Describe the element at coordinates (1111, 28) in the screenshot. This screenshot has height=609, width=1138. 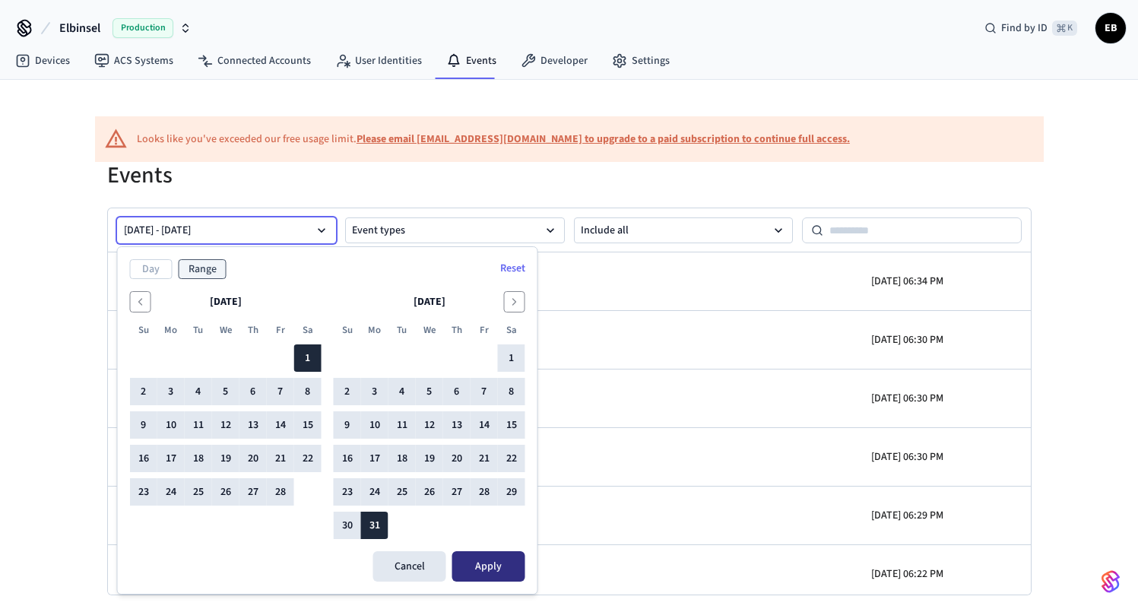
I see `span: EB` at that location.